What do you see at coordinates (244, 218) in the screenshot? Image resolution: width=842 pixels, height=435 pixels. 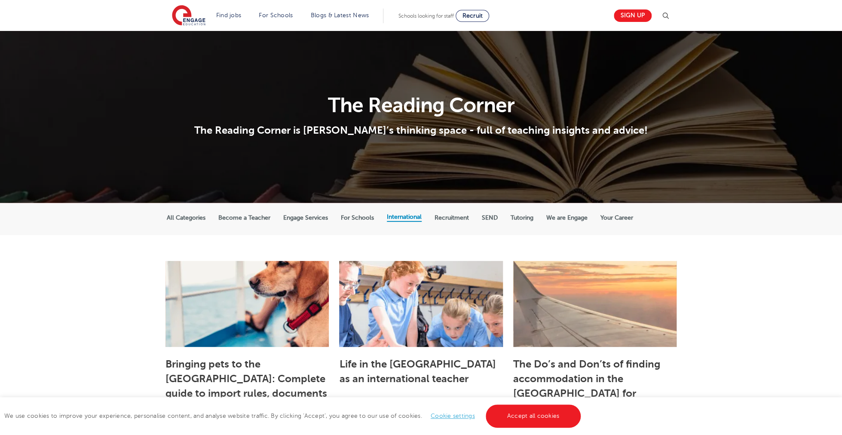 I see `label: Become a Teacher` at bounding box center [244, 218].